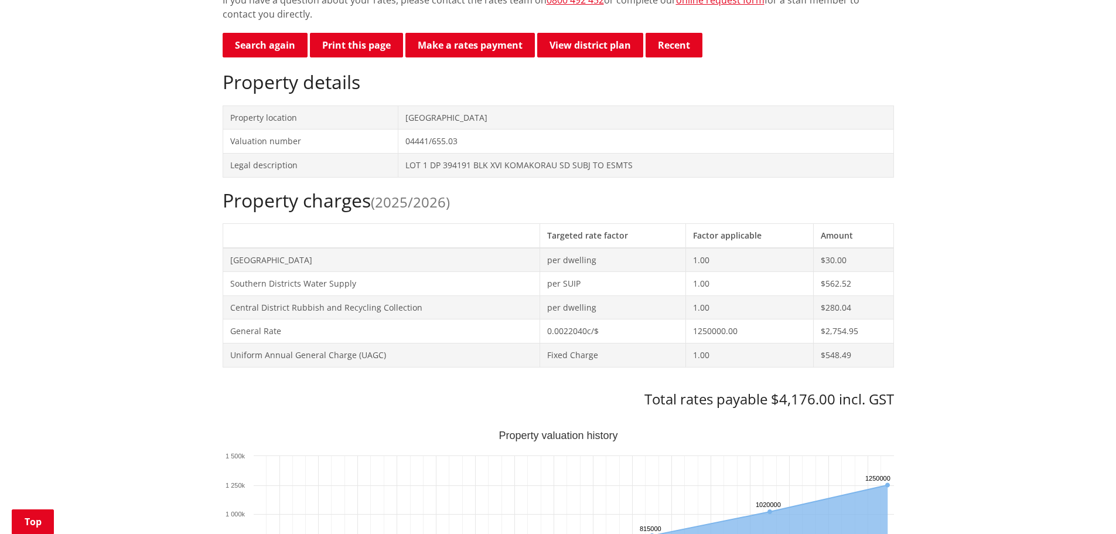 The image size is (1116, 534). I want to click on td: $548.49, so click(854, 355).